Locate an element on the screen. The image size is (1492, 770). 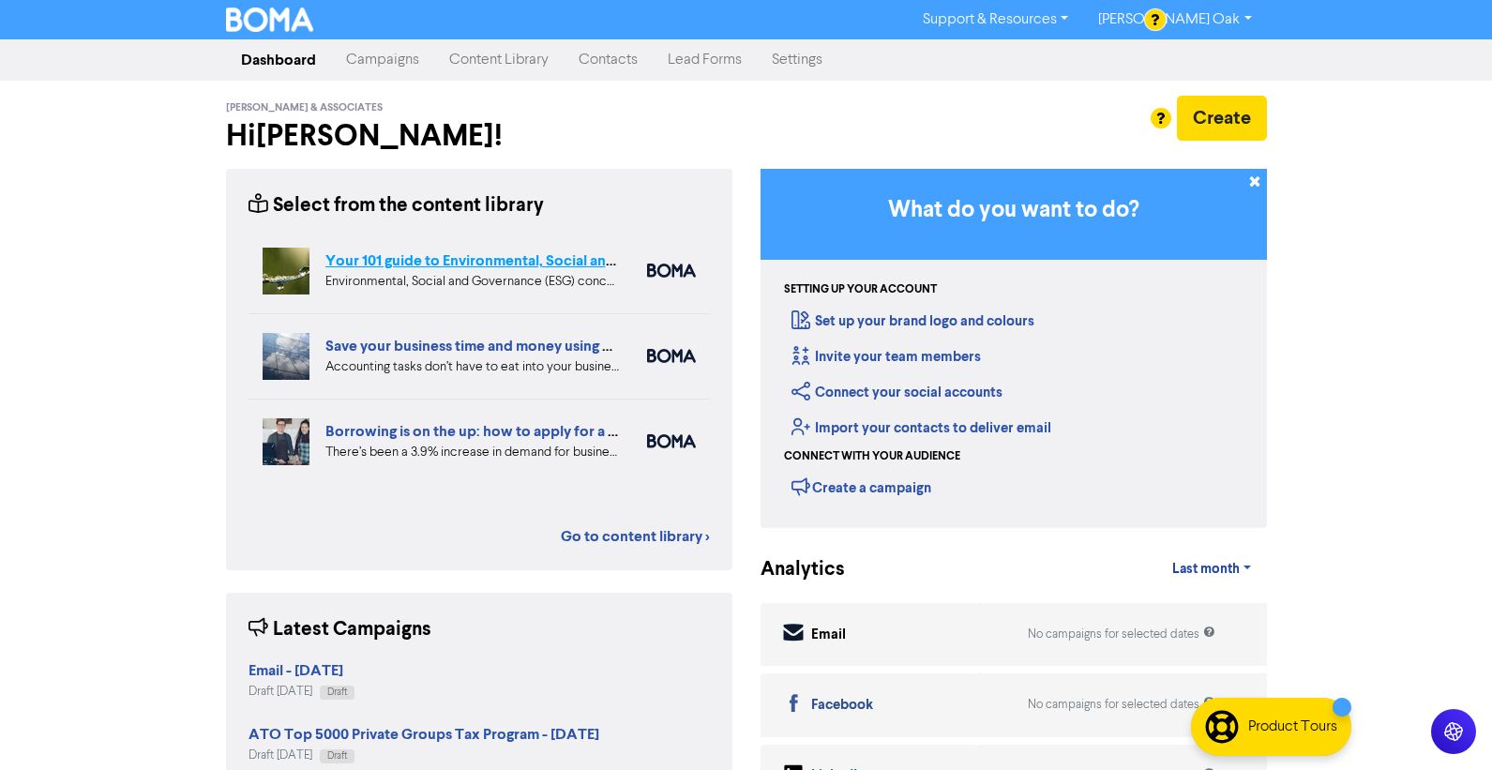
a: Set up your brand logo and colours is located at coordinates (913, 321).